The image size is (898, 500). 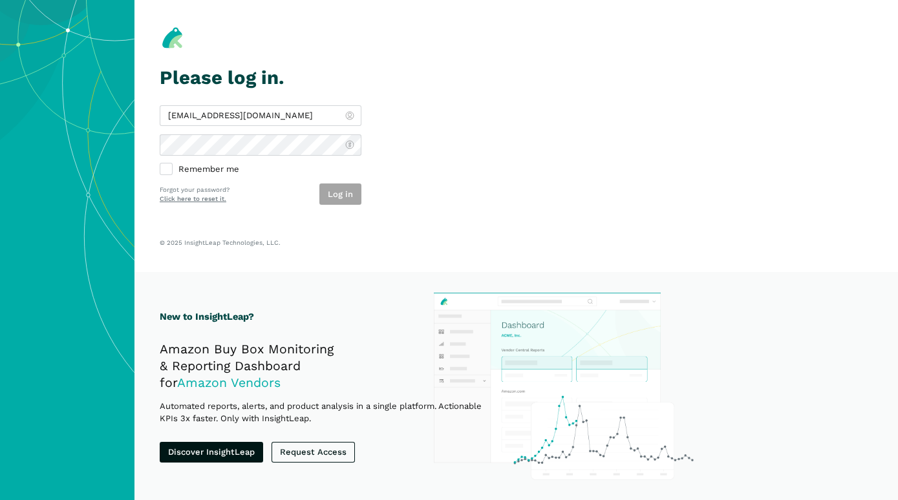 I want to click on p: © 2025 InsightLeap Technologies, LLC., so click(x=516, y=242).